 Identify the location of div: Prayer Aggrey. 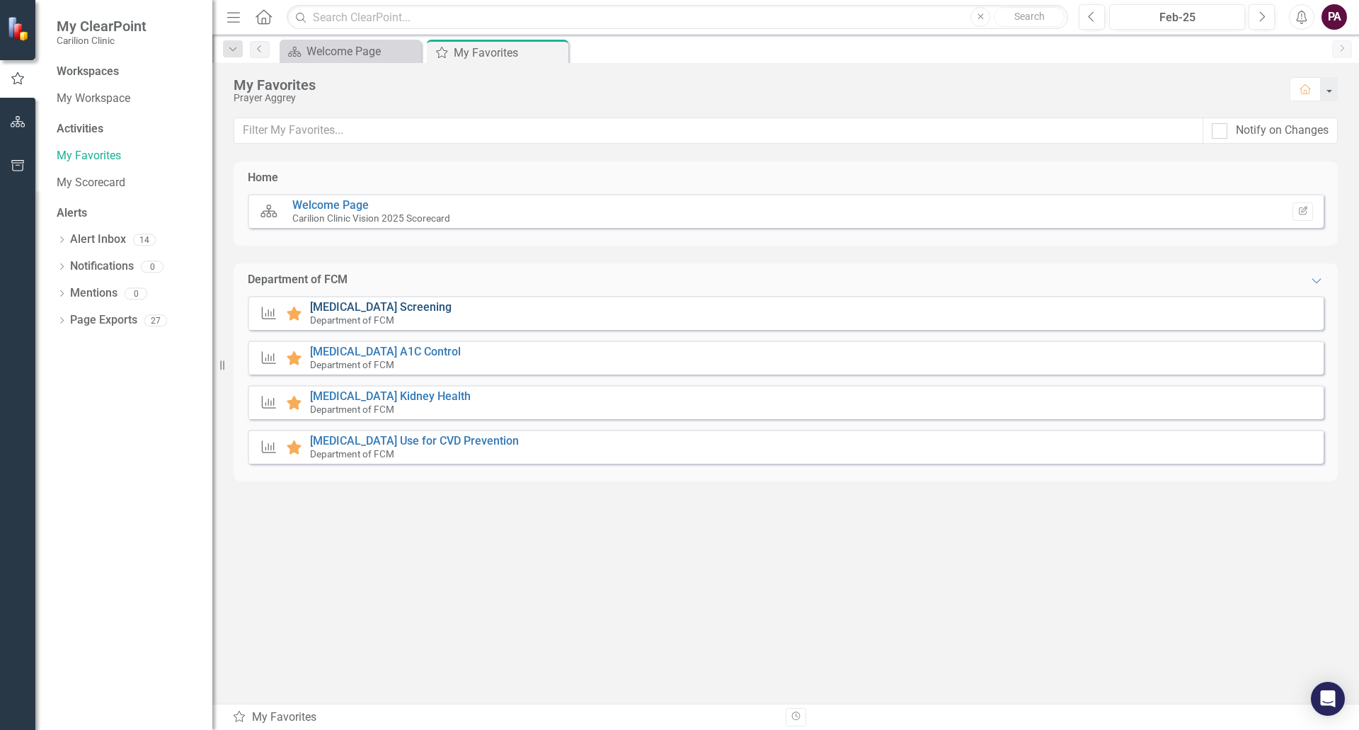
(755, 98).